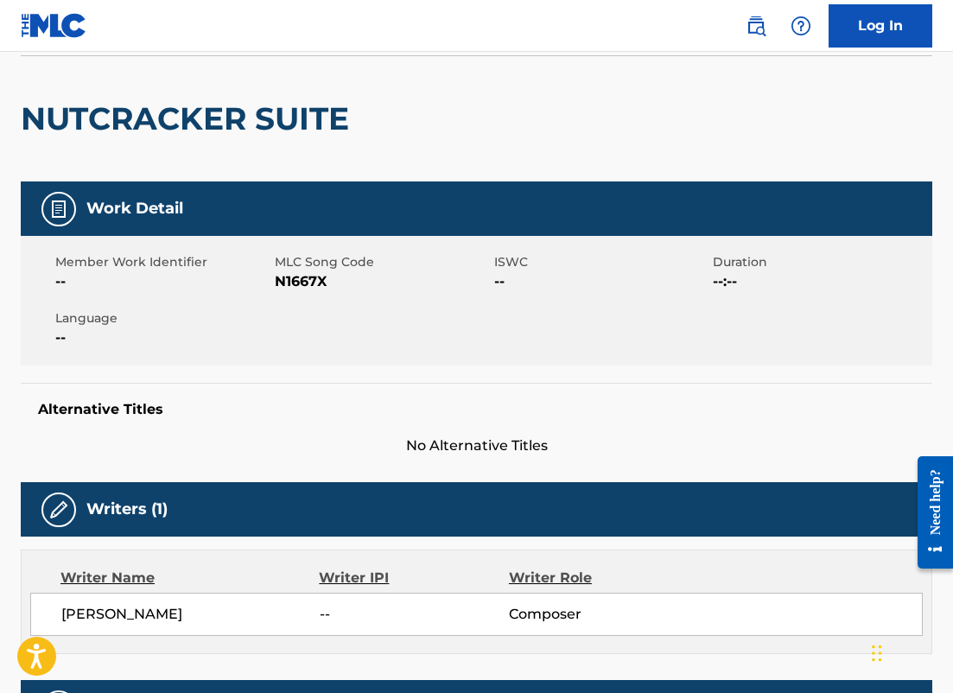 This screenshot has height=693, width=953. I want to click on img: help, so click(801, 26).